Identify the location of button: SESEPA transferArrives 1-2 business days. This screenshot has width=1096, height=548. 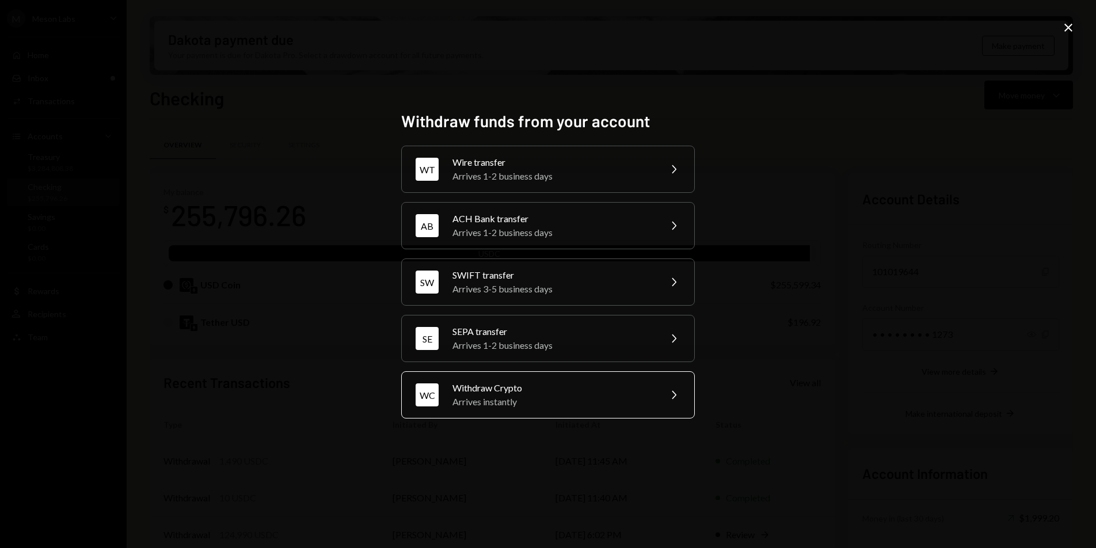
(548, 338).